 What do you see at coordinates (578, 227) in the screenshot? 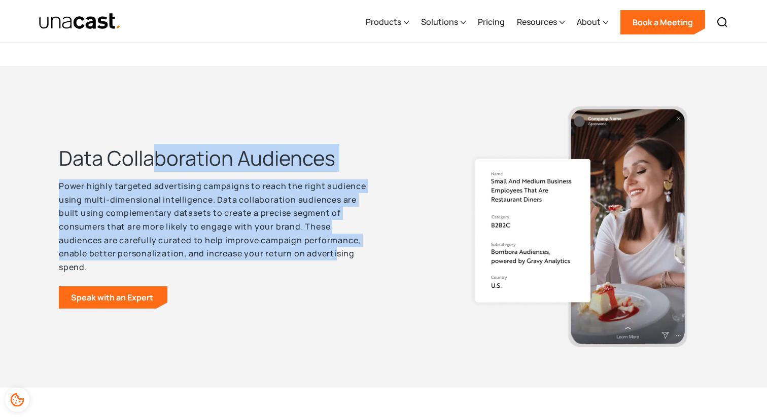
I see `img: Woman eating cheesecake, small and medium business employees that are restaurant diners, Category...` at bounding box center [578, 227].